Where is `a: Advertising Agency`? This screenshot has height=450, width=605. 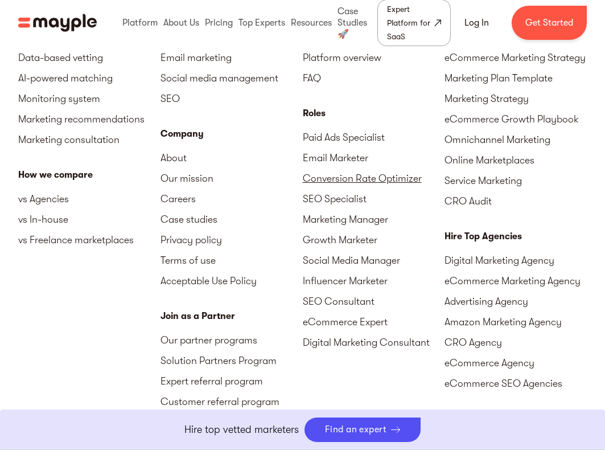
a: Advertising Agency is located at coordinates (516, 301).